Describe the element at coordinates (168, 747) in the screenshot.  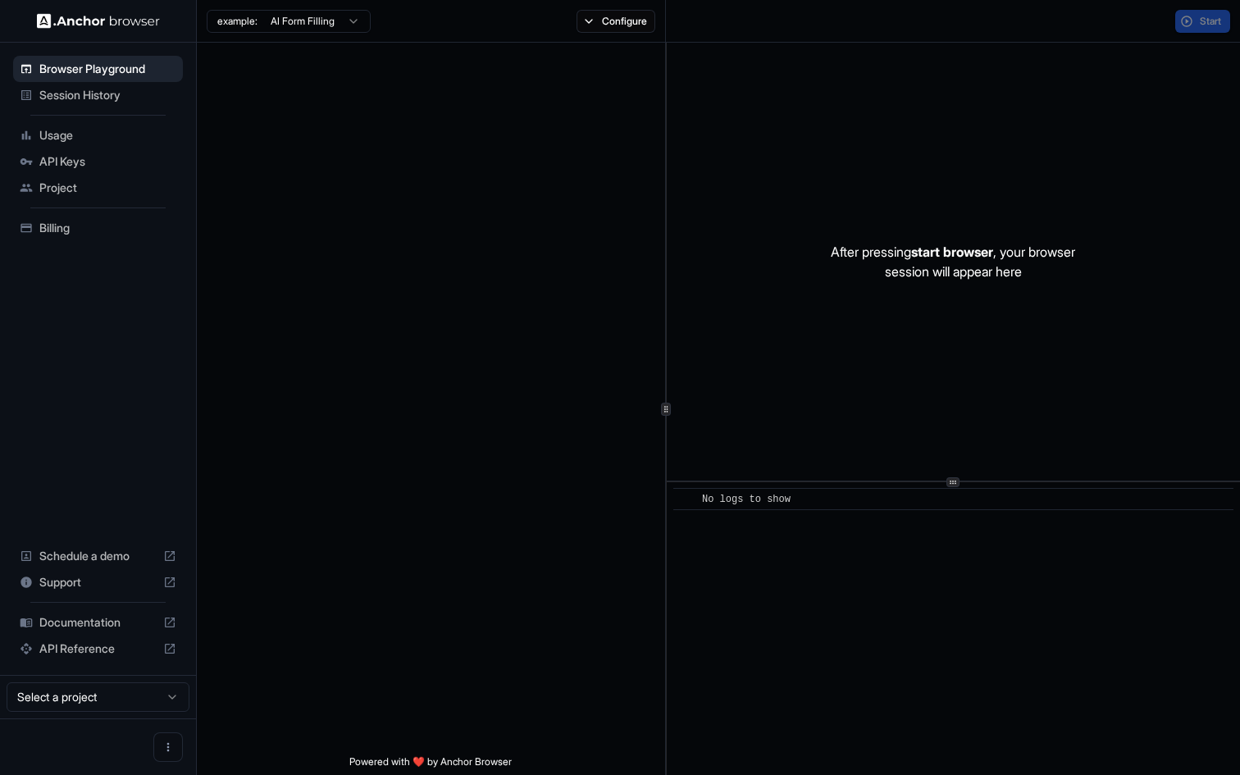
I see `button: Open menu` at that location.